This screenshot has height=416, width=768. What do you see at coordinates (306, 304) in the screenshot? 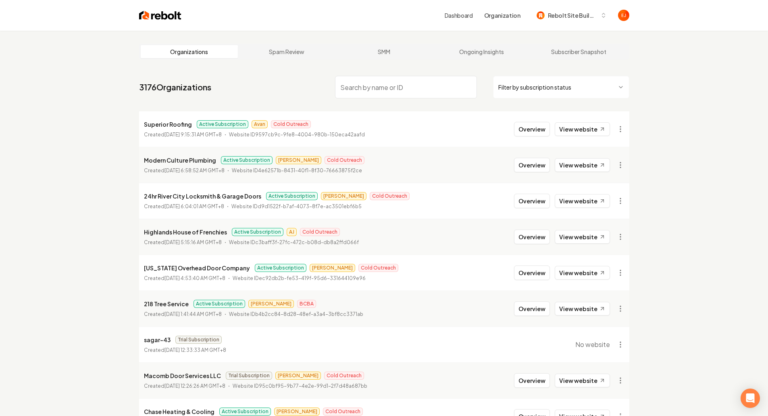
I see `span: BCBA` at bounding box center [306, 304].